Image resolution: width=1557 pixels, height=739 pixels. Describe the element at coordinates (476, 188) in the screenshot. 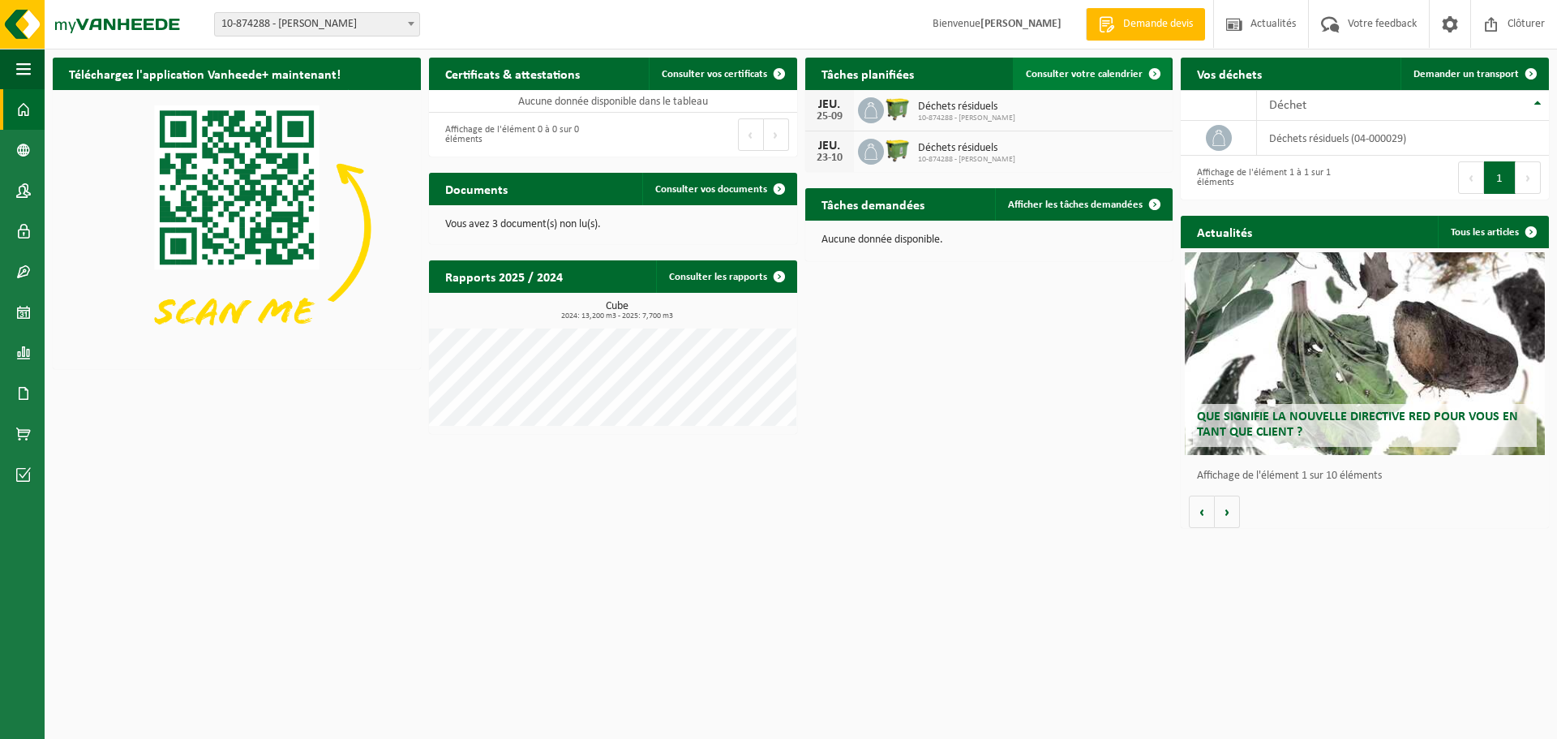

I see `h2: Documents` at that location.